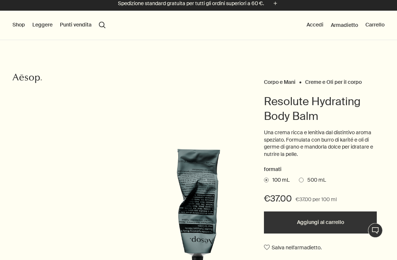 The width and height of the screenshot is (397, 260). I want to click on span: 500 mL, so click(315, 180).